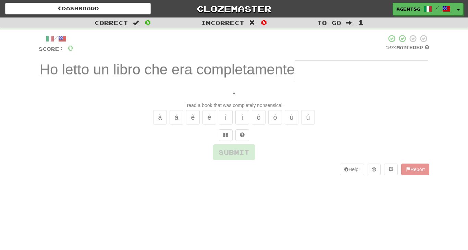  Describe the element at coordinates (234, 152) in the screenshot. I see `button: Submit` at that location.